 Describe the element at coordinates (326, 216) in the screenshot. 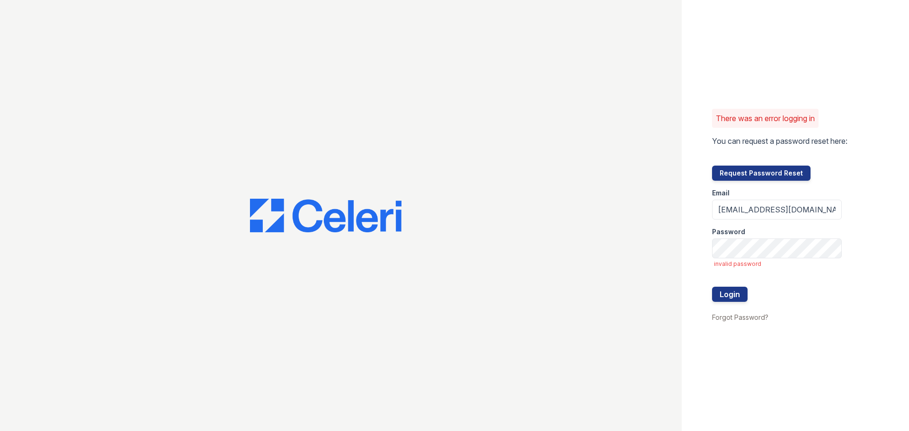

I see `img: CE_Logo_Blue-a8612792a0a2168367f1c8372b55b34899dd931a85d93a1a3d3e32e68fde9ad4.png` at that location.